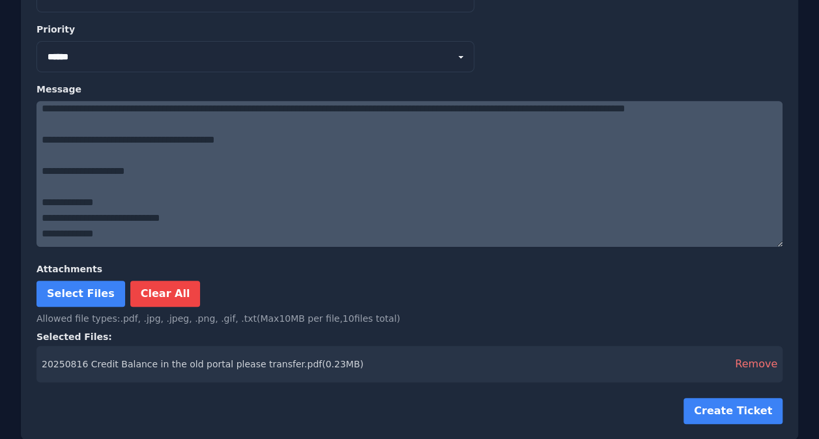 This screenshot has height=439, width=819. Describe the element at coordinates (756, 364) in the screenshot. I see `button: Remove` at that location.